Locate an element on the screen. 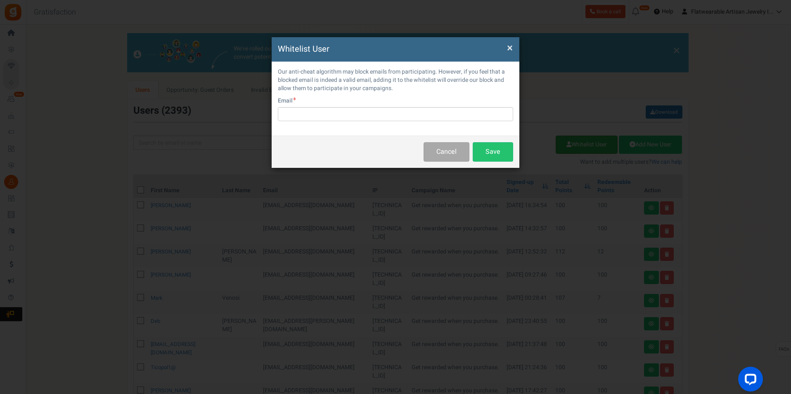 The width and height of the screenshot is (791, 394). p: Our anti-cheat algorithm may block emails from participating. However, if you feel that a blocked... is located at coordinates (396, 80).